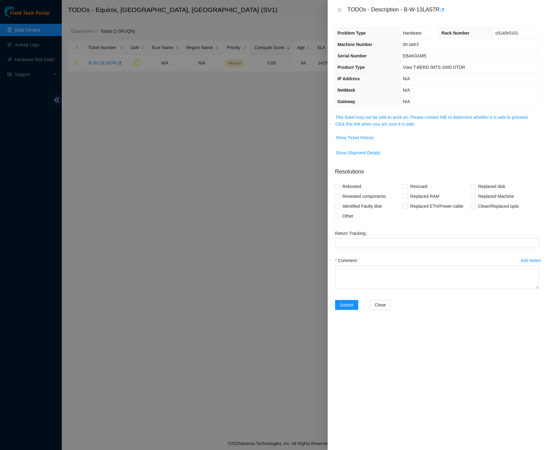 Image resolution: width=546 pixels, height=450 pixels. Describe the element at coordinates (358, 153) in the screenshot. I see `span: Show Shipment Details` at that location.